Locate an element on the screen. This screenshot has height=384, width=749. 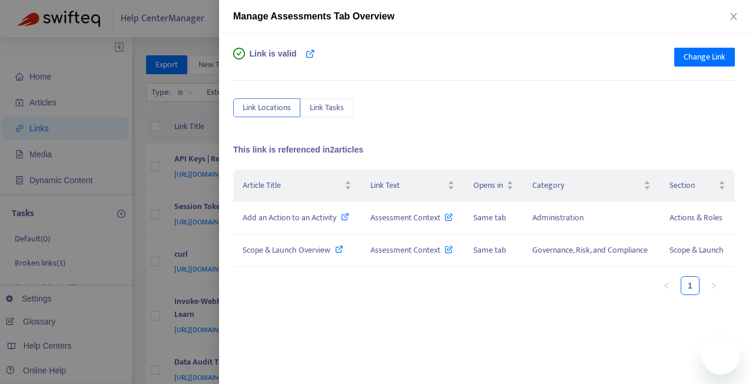
button: Close is located at coordinates (734, 16).